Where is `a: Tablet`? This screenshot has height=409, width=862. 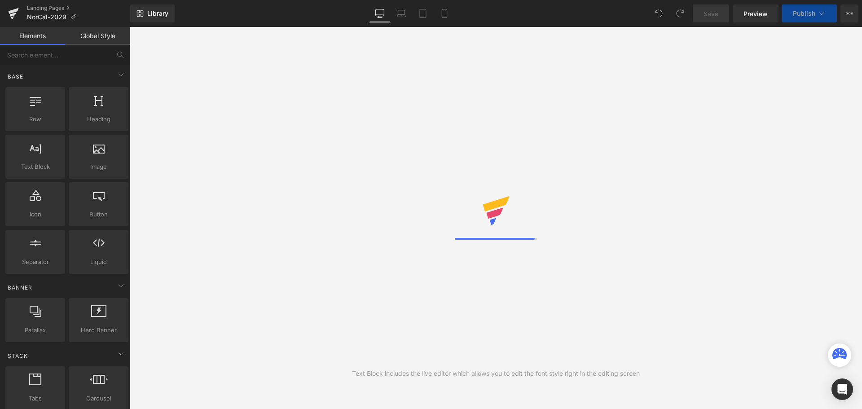 a: Tablet is located at coordinates (423, 13).